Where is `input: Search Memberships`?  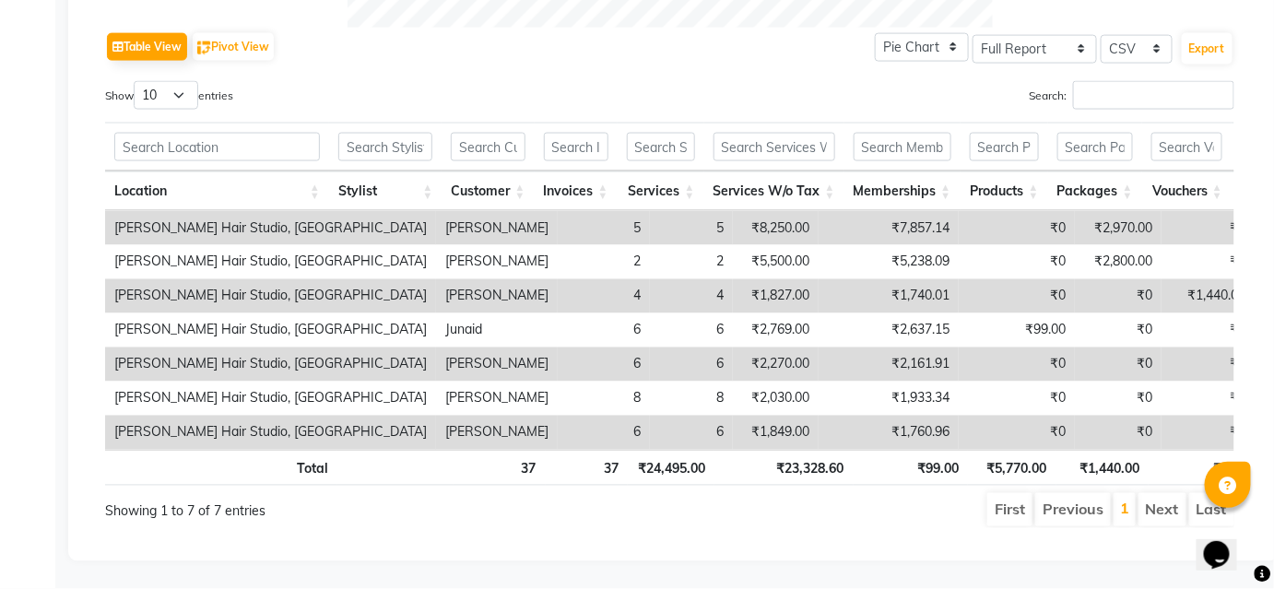
input: Search Memberships is located at coordinates (903, 147).